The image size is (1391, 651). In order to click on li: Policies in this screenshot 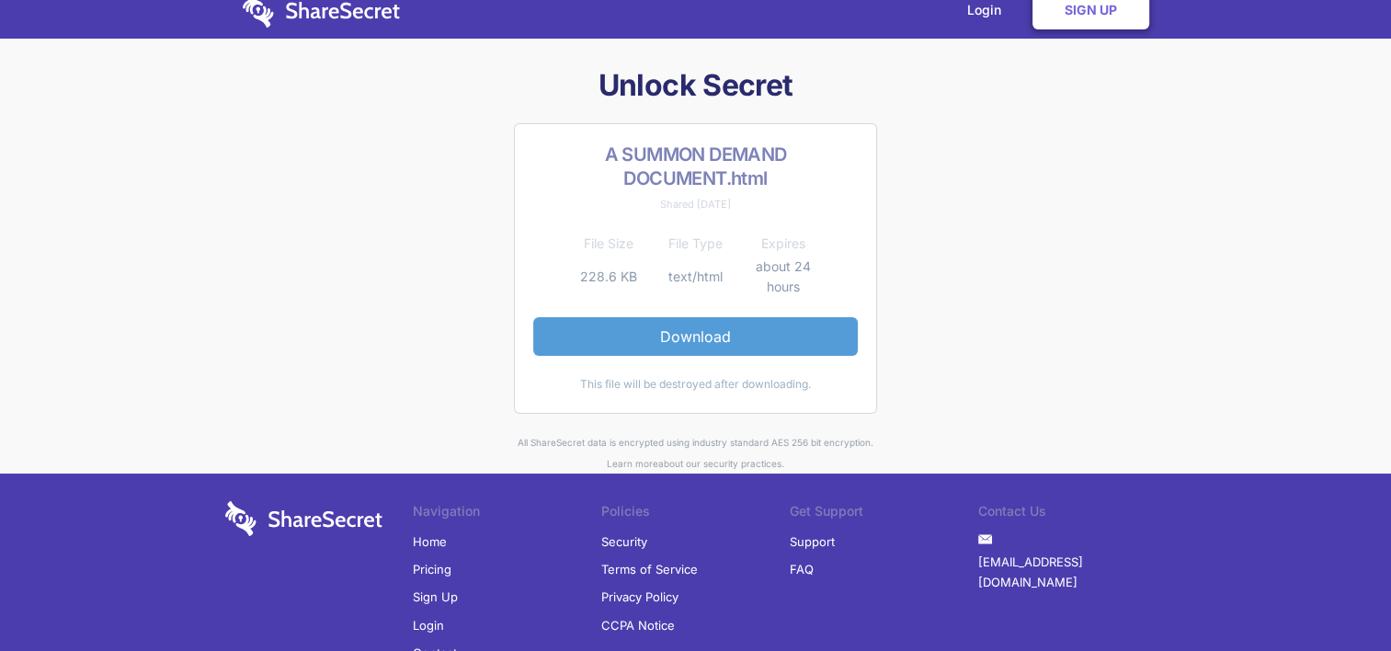, I will do `click(695, 514)`.